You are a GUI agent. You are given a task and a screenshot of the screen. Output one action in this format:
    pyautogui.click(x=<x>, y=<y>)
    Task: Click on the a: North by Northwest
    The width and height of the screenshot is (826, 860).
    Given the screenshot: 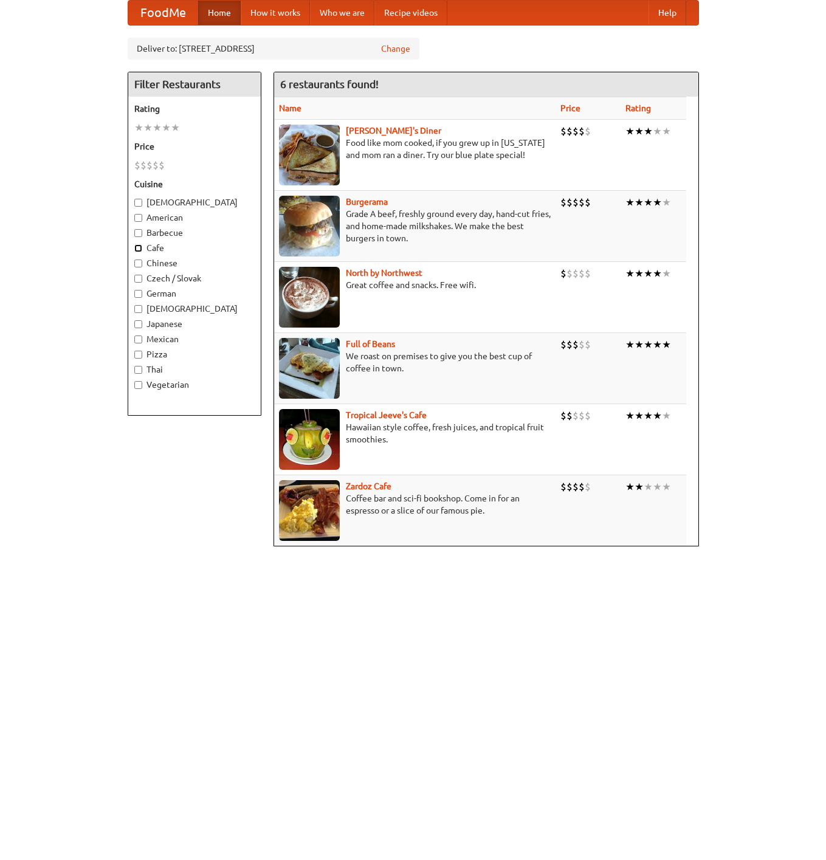 What is the action you would take?
    pyautogui.click(x=384, y=273)
    